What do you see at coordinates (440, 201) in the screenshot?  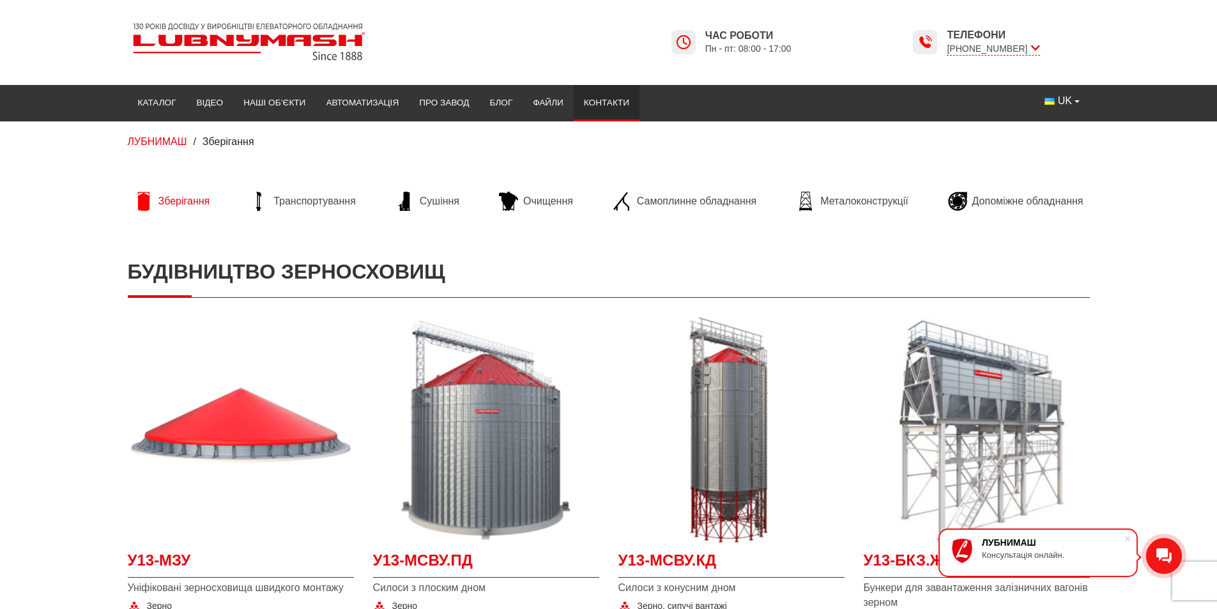 I see `span: Сушіння` at bounding box center [440, 201].